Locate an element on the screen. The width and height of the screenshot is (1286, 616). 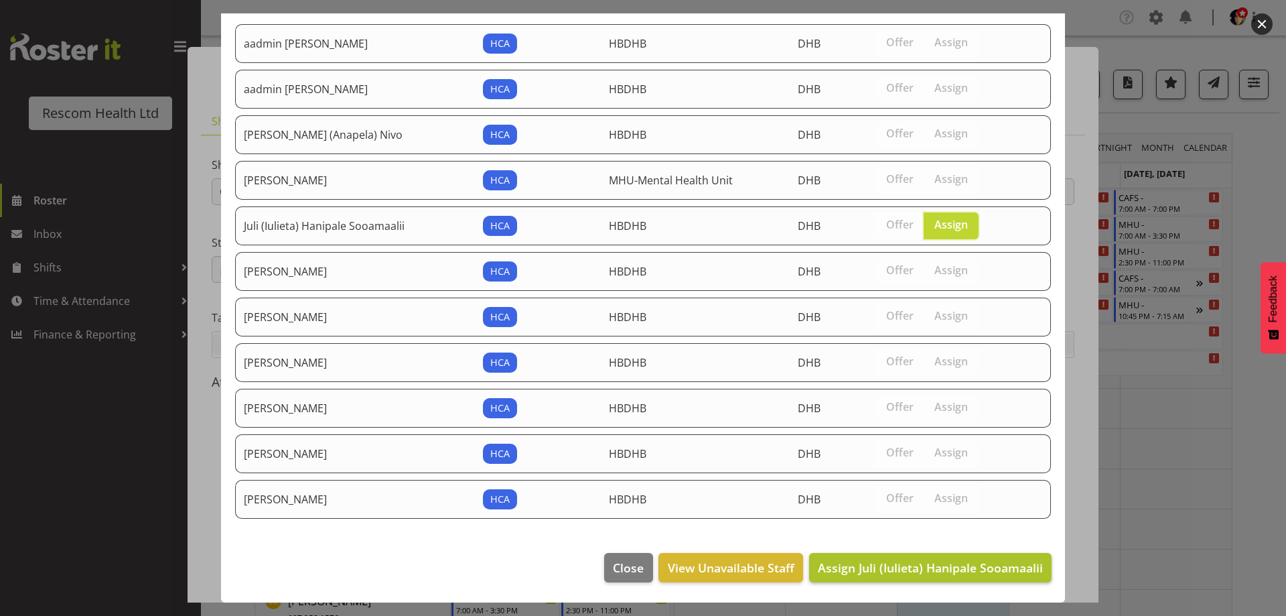
span: MHU-Mental Health Unit is located at coordinates (670, 180).